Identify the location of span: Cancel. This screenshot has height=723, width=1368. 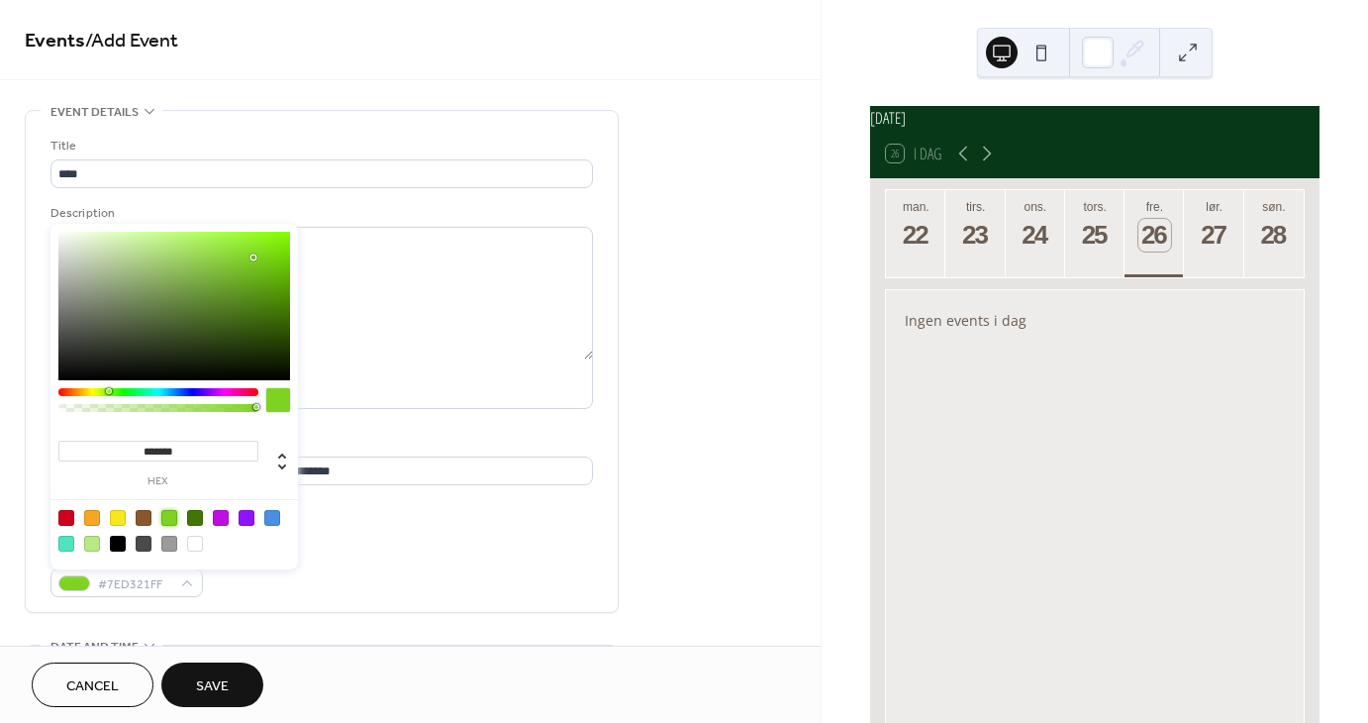
(92, 686).